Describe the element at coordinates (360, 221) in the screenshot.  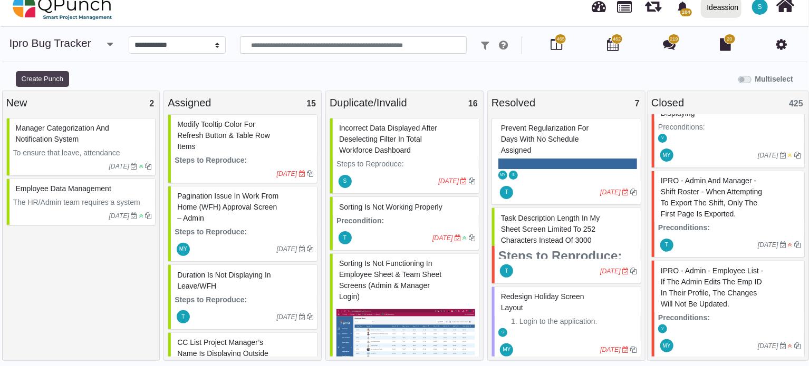
I see `strong: Precondition:` at that location.